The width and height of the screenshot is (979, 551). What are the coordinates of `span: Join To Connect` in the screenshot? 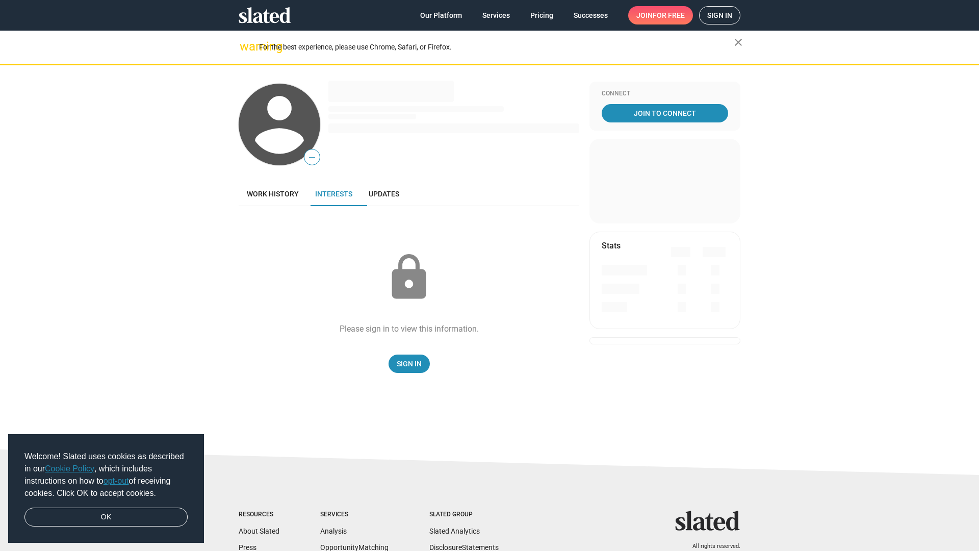 It's located at (665, 113).